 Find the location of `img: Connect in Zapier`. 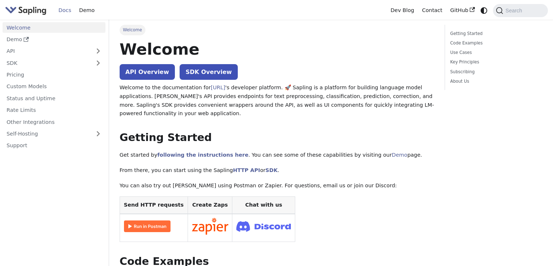

img: Connect in Zapier is located at coordinates (210, 226).